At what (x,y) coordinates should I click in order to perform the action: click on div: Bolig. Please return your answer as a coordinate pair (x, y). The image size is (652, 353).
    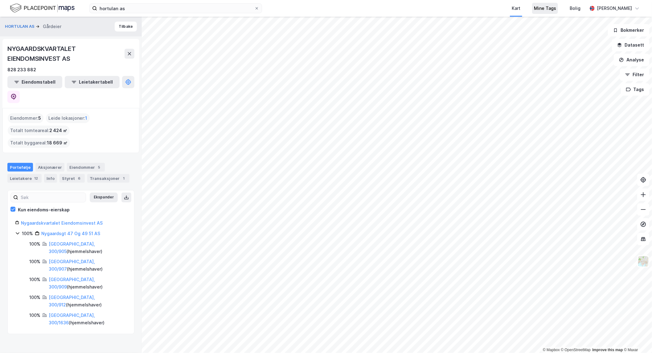
    Looking at the image, I should click on (575, 8).